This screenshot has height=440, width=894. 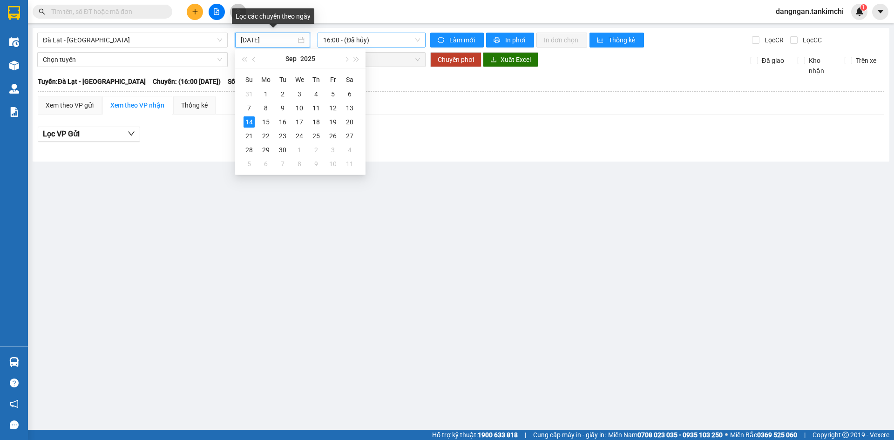 What do you see at coordinates (299, 136) in the screenshot?
I see `td: 2025-09-24` at bounding box center [299, 136].